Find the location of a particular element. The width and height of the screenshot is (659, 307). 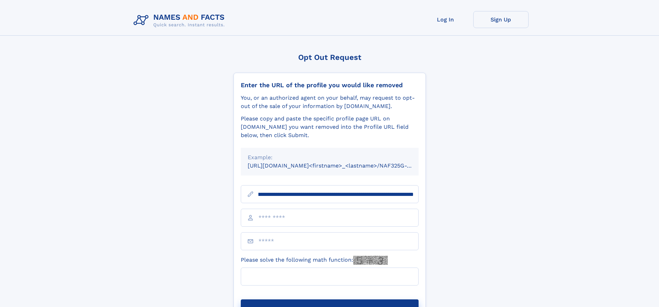

label: Please solve the following math function: is located at coordinates (314, 260).